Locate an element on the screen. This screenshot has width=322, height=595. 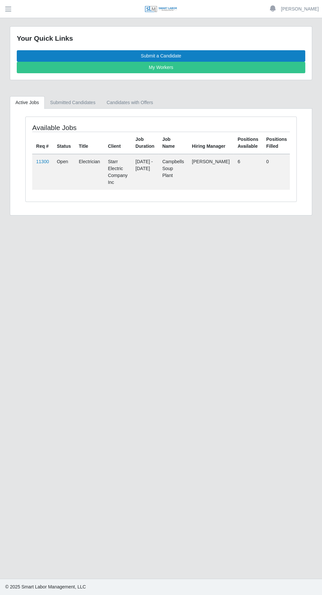
th: Title is located at coordinates (89, 143).